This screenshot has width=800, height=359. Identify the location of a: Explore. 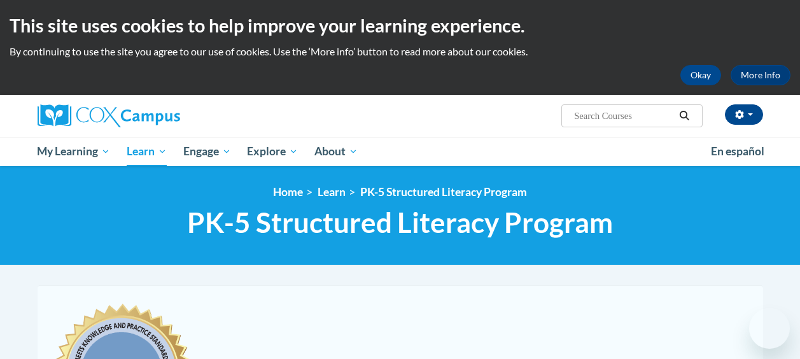
(272, 152).